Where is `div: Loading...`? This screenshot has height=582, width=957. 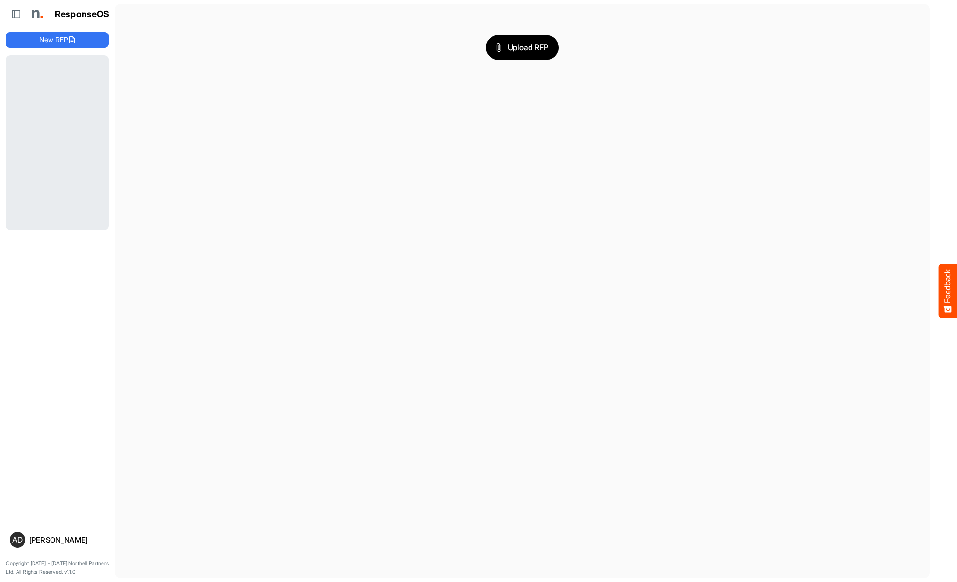 div: Loading... is located at coordinates (57, 142).